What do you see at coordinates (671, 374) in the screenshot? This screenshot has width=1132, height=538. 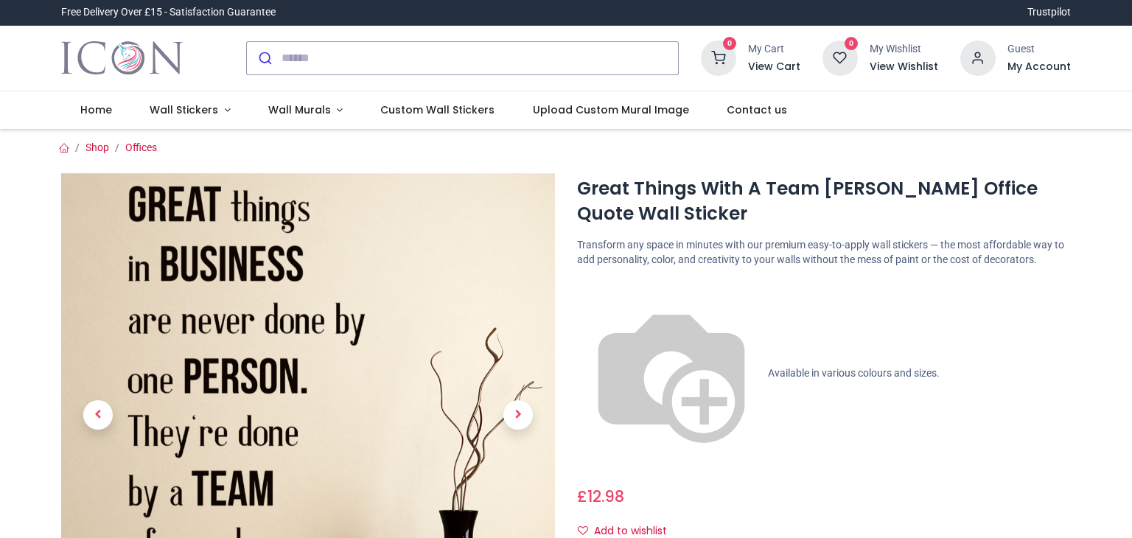 I see `img: color-wheel.png` at bounding box center [671, 374].